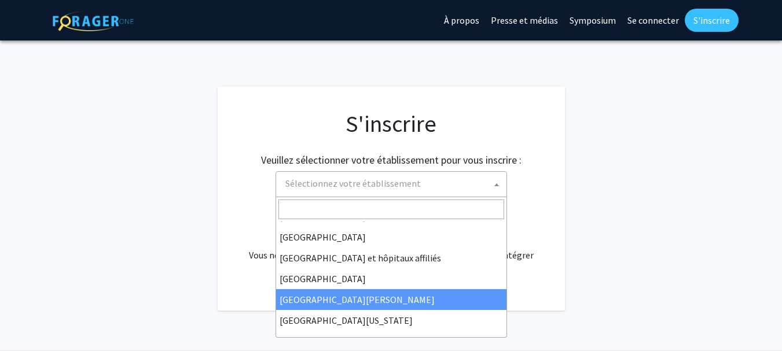  I want to click on font: Vous ne trouvez pas votre établissement ?, so click(332, 255).